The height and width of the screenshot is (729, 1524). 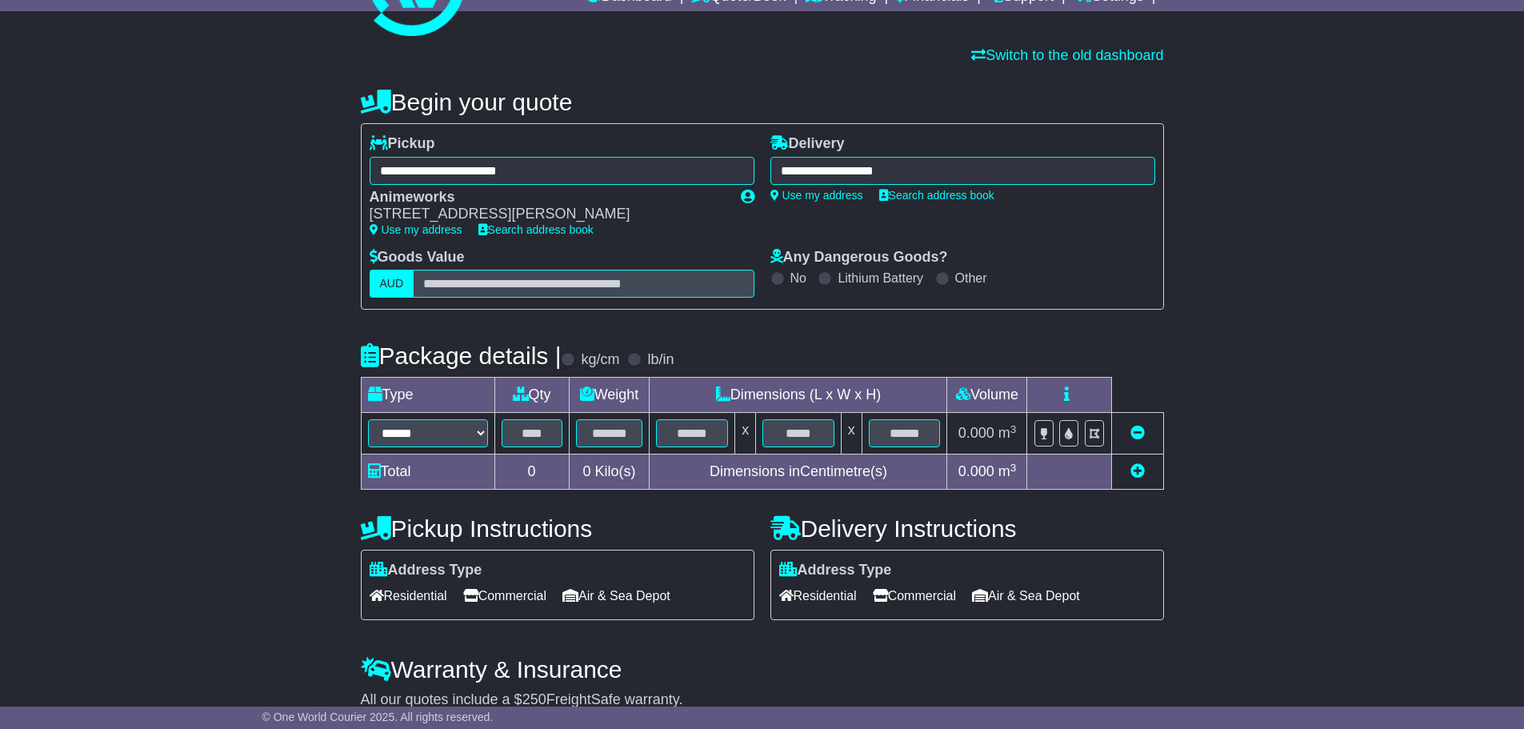 I want to click on label: AUD, so click(x=392, y=283).